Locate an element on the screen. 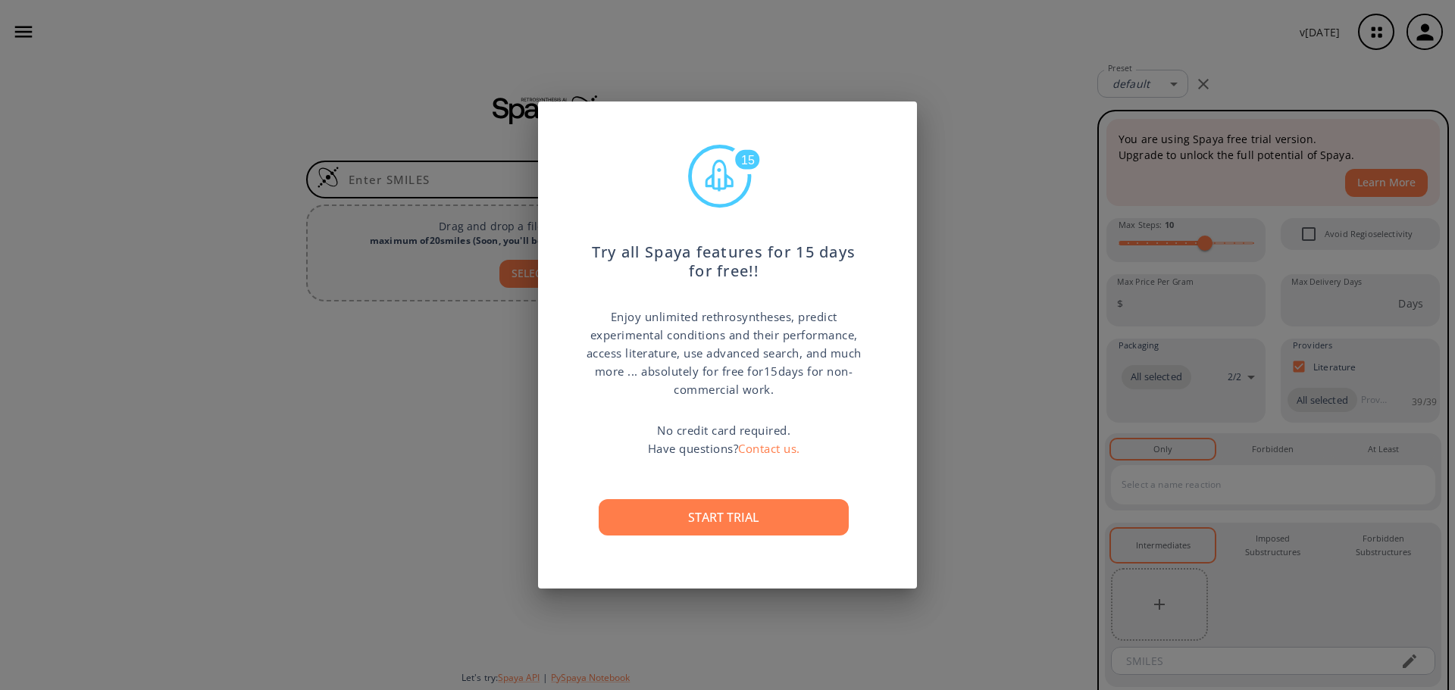 This screenshot has height=690, width=1455. p: Try all Spaya features for 15 days for free!! is located at coordinates (724, 255).